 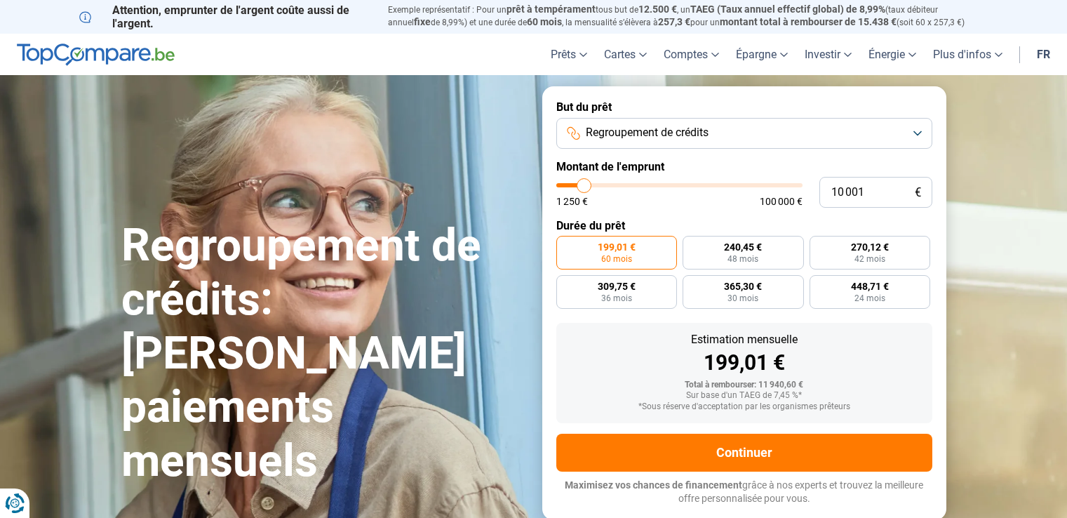 I want to click on p: Exemple représentatif : Pour un tous but de , un (taux débiteur annuel de 8,99%) et une durée de ..., so click(x=688, y=16).